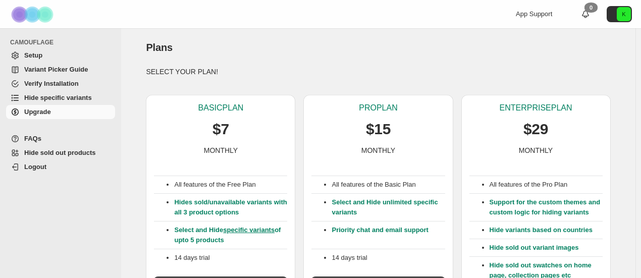 The image size is (641, 278). Describe the element at coordinates (56, 69) in the screenshot. I see `span: Variant Picker Guide` at that location.